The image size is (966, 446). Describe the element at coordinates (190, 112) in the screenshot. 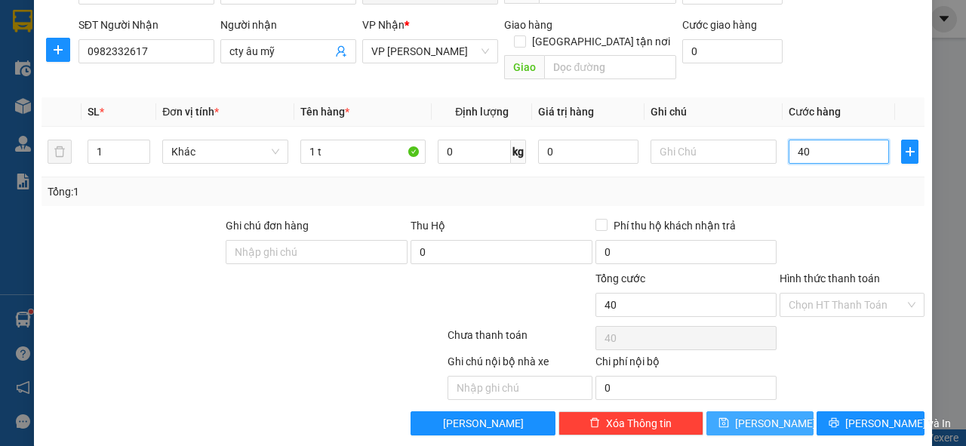

I see `span: Đơn vị tính` at that location.